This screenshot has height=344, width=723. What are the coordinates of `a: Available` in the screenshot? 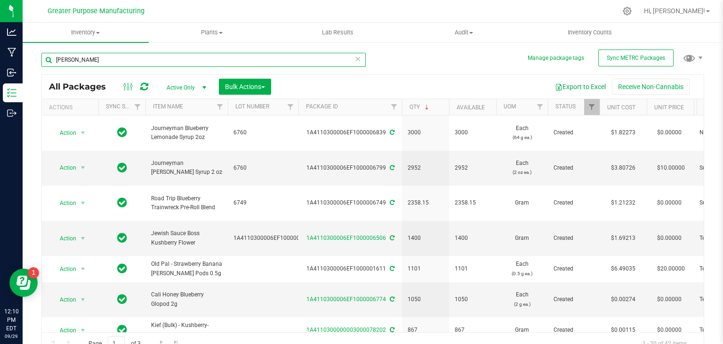 It's located at (471, 107).